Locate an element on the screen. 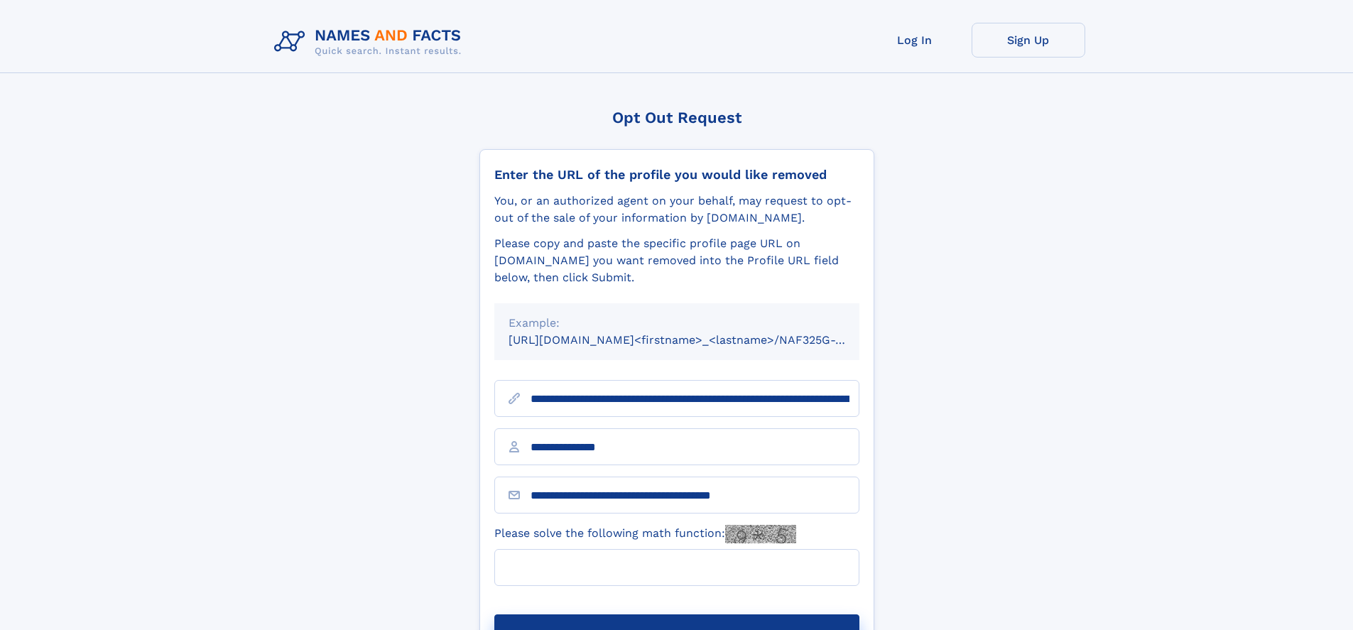  div: You, or an authorized agent on your behalf, may request to opt-out of the sale of your informatio... is located at coordinates (677, 210).